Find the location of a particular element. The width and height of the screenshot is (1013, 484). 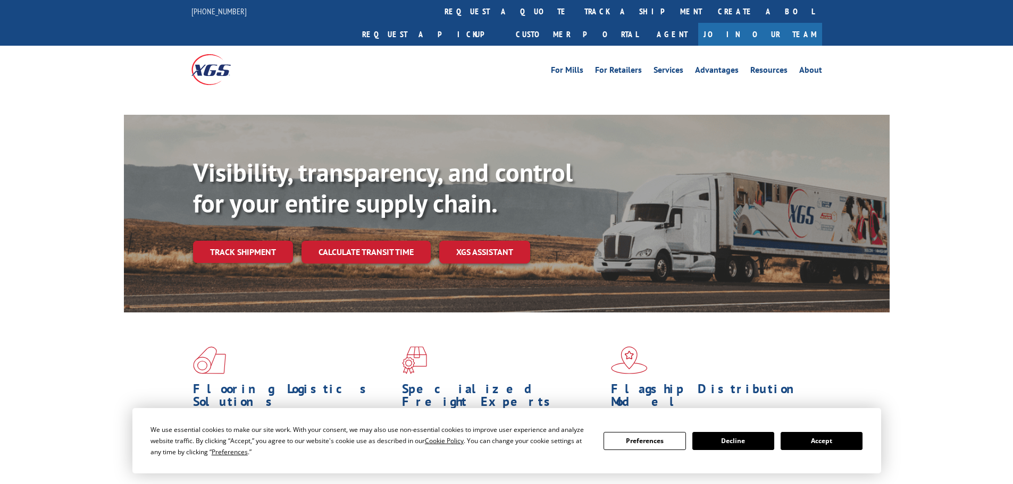

h1: Flooring Logistics Solutions is located at coordinates (293, 398).